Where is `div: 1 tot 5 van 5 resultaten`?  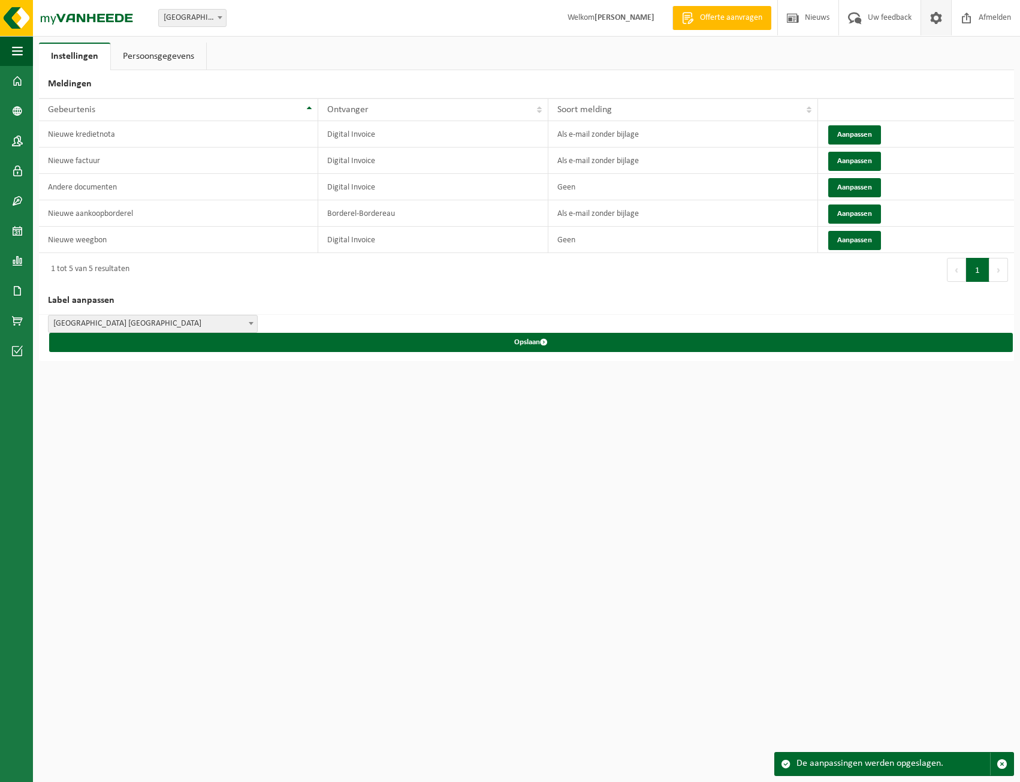
div: 1 tot 5 van 5 resultaten is located at coordinates (87, 270).